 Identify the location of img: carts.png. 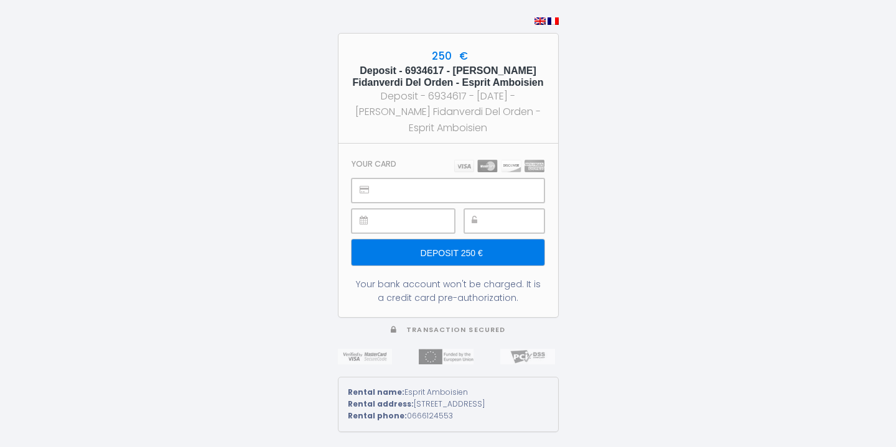
(499, 166).